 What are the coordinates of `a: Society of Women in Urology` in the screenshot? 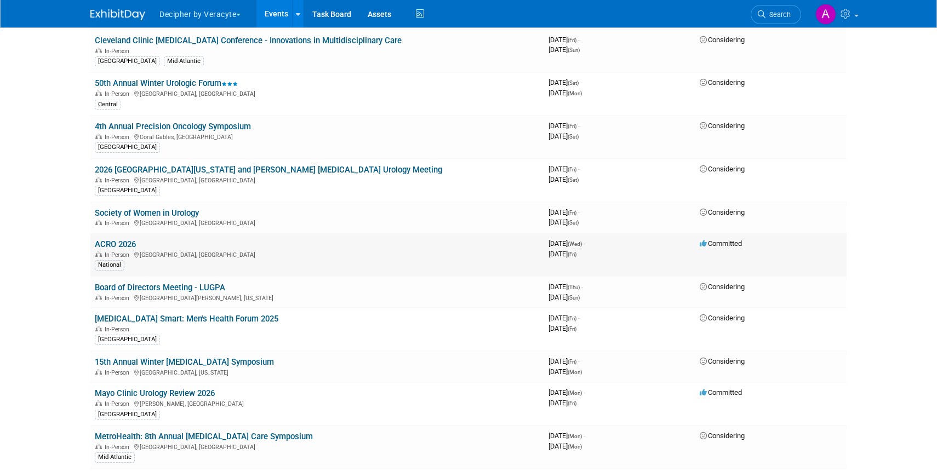 It's located at (147, 213).